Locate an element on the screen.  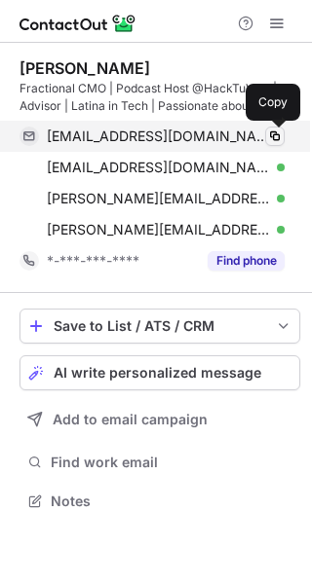
button: save-profile-one-click is located at coordinates (160, 326).